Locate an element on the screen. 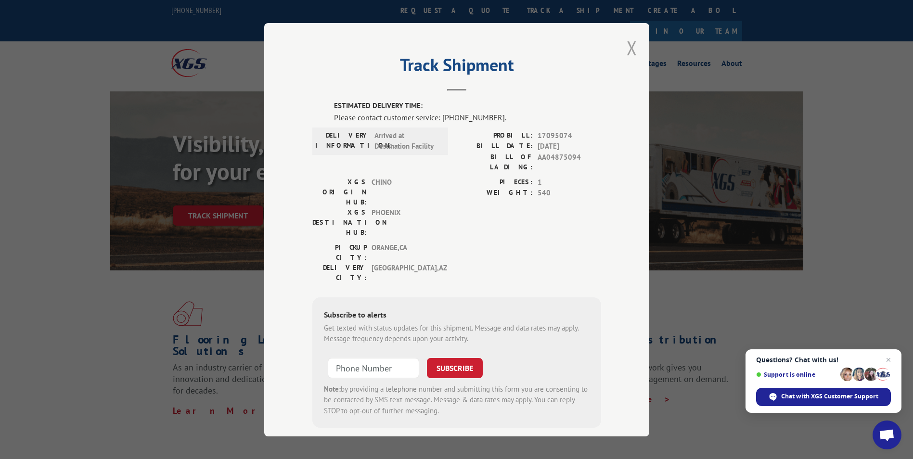 The width and height of the screenshot is (913, 459). span: Support is online is located at coordinates (797, 374).